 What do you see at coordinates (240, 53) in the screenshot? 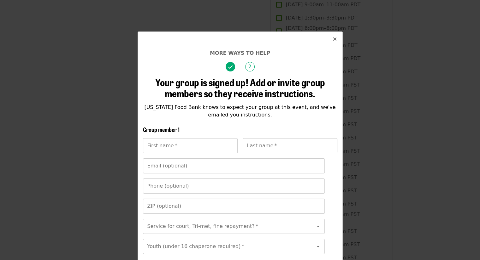
I see `span: More ways to help` at bounding box center [240, 53].